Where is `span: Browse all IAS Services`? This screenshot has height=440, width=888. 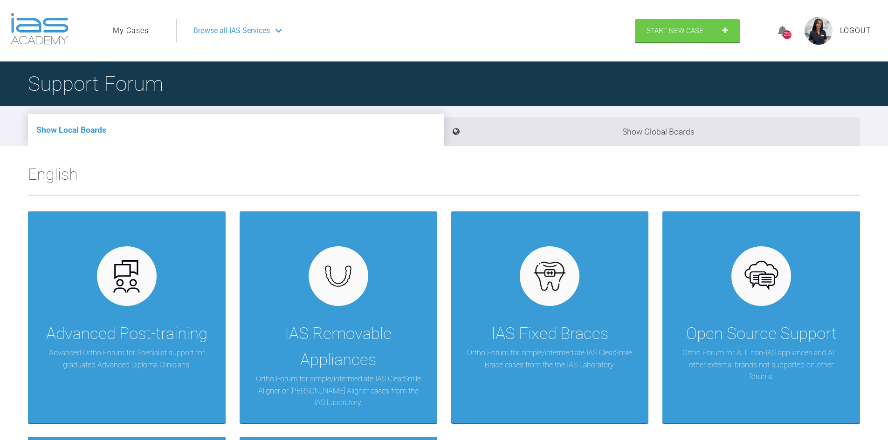 span: Browse all IAS Services is located at coordinates (232, 31).